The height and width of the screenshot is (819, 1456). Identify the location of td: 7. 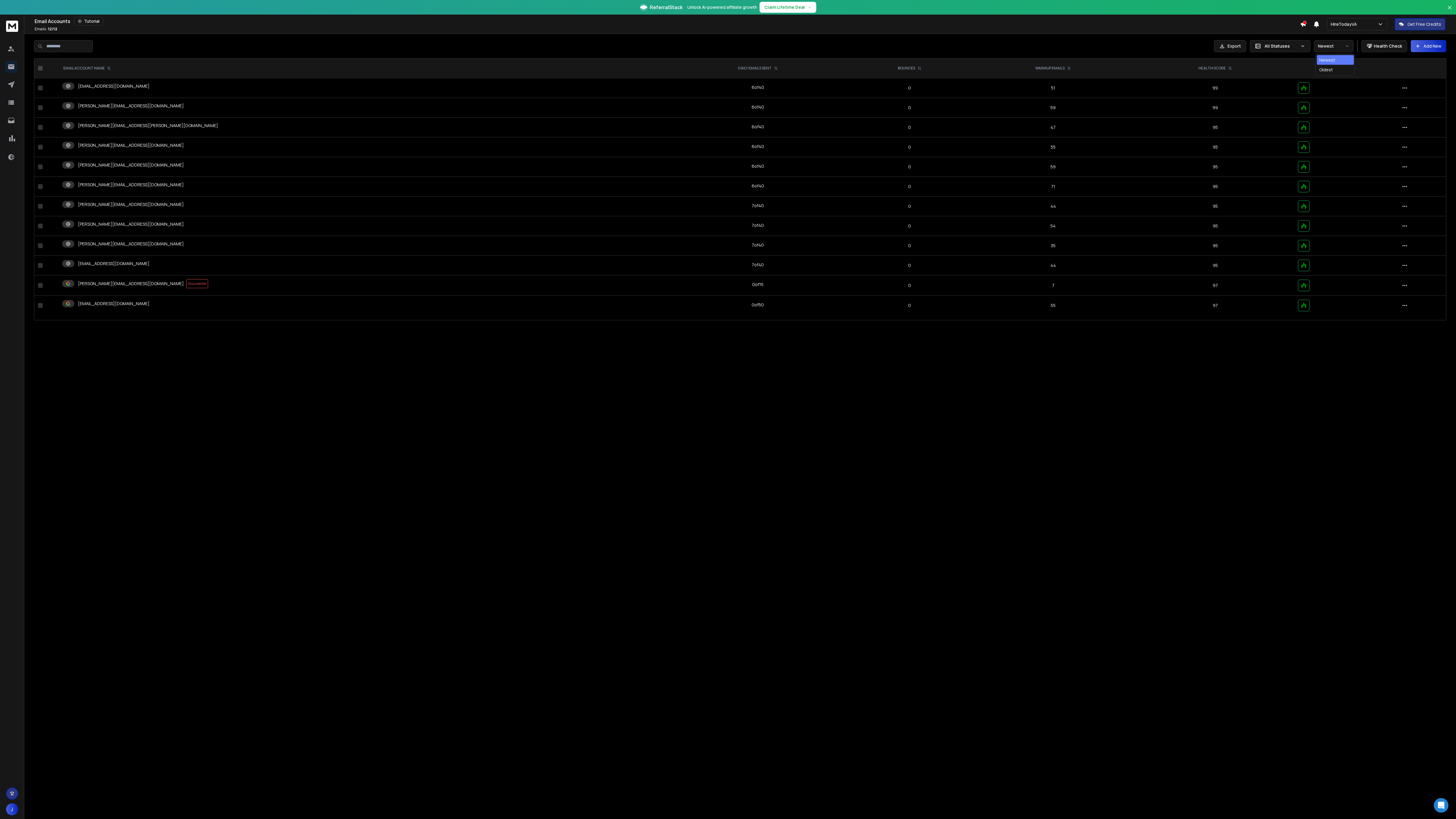
(1053, 285).